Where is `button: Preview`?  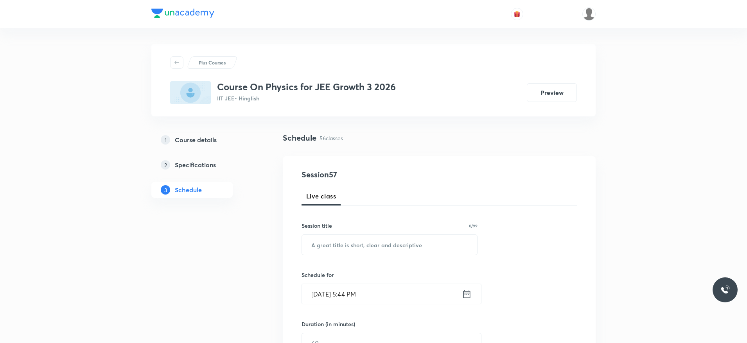
button: Preview is located at coordinates (552, 93).